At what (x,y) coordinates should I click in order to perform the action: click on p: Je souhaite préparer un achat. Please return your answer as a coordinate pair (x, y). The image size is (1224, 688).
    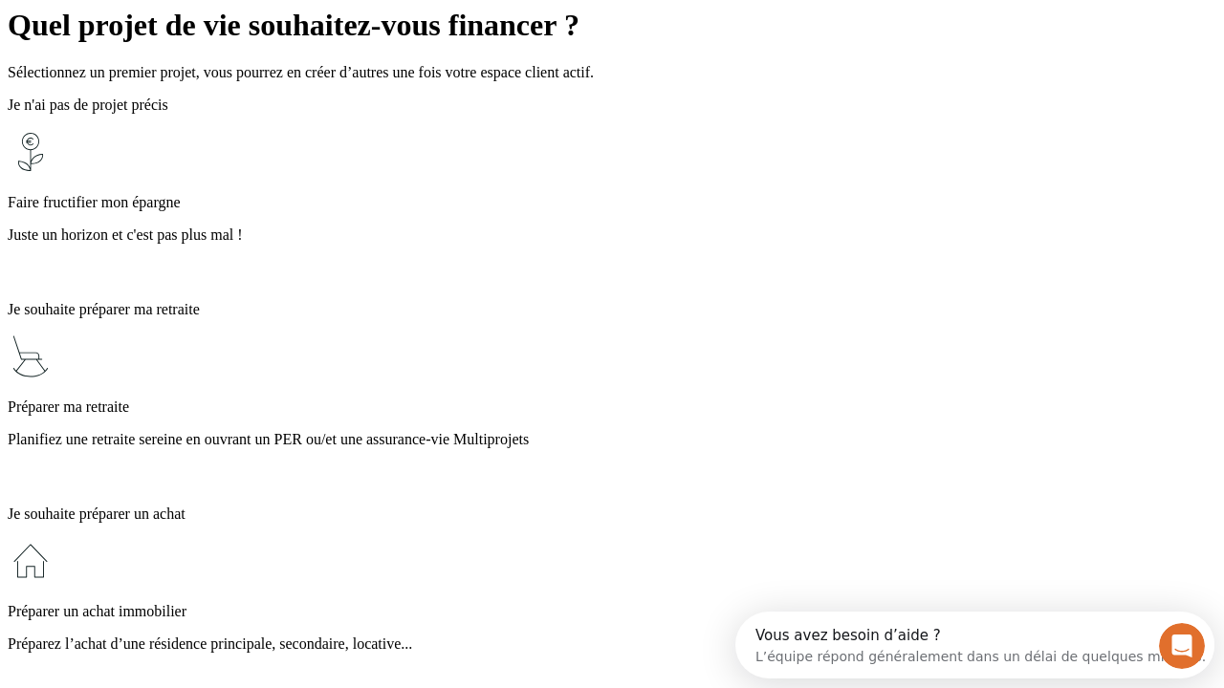
    Looking at the image, I should click on (612, 514).